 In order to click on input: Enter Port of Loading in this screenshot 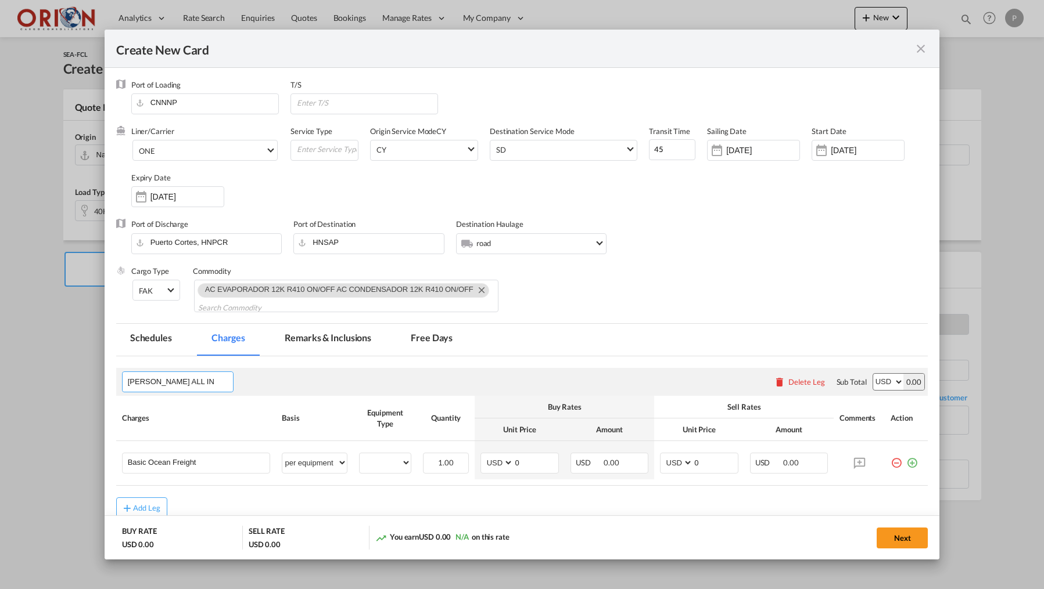, I will do `click(207, 103)`.